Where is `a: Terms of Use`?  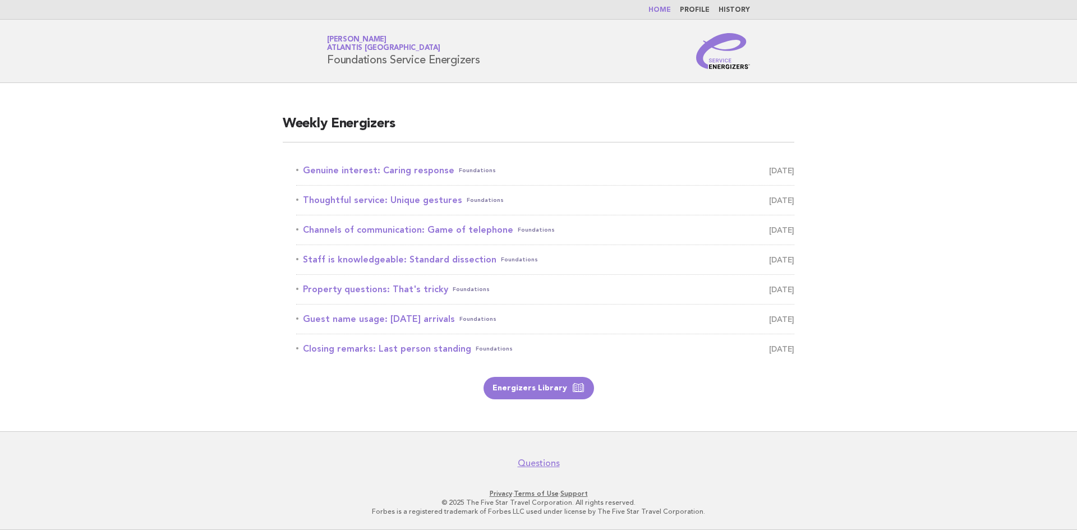 a: Terms of Use is located at coordinates (536, 493).